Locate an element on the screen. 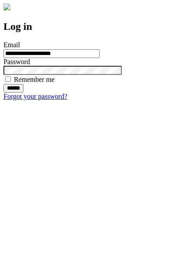 The width and height of the screenshot is (195, 258). label: Email is located at coordinates (12, 45).